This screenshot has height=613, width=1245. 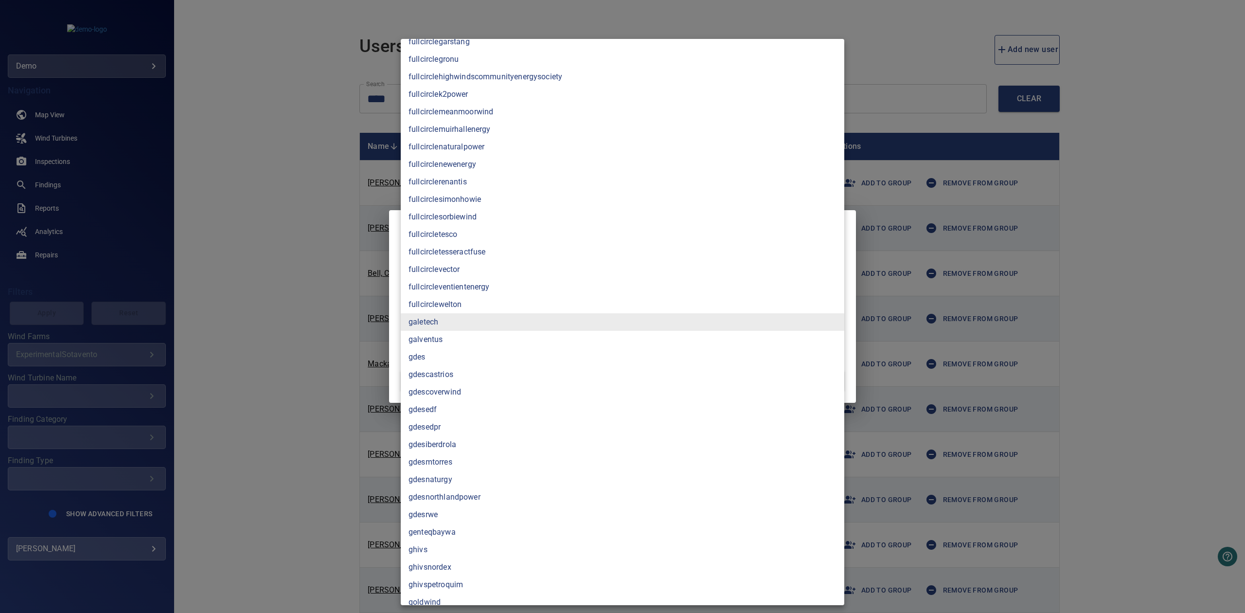 I want to click on li: fullcircletesco, so click(x=622, y=234).